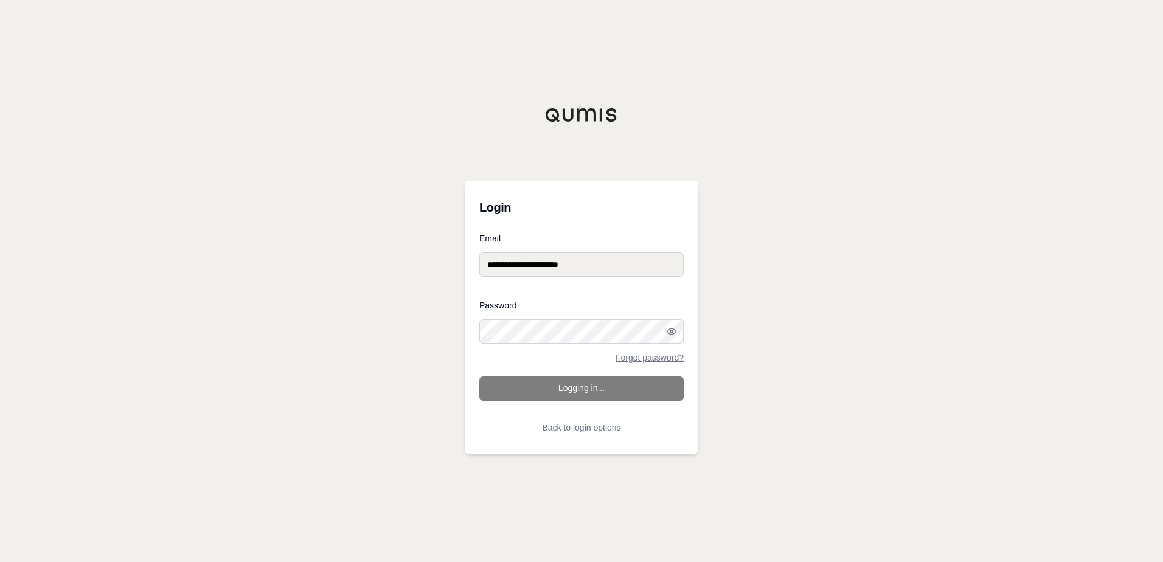  What do you see at coordinates (582, 239) in the screenshot?
I see `label: Email` at bounding box center [582, 239].